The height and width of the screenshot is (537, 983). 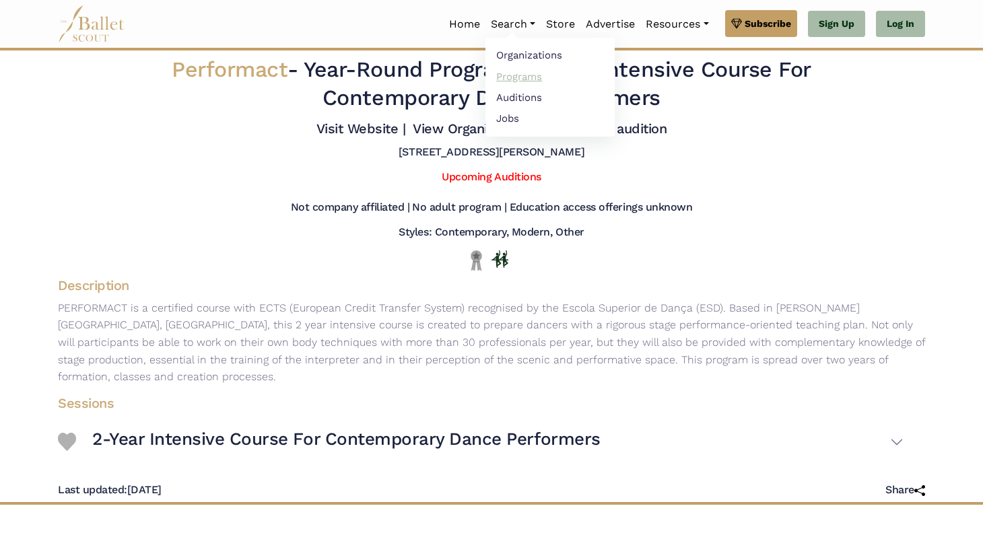 What do you see at coordinates (560, 24) in the screenshot?
I see `a: Store` at bounding box center [560, 24].